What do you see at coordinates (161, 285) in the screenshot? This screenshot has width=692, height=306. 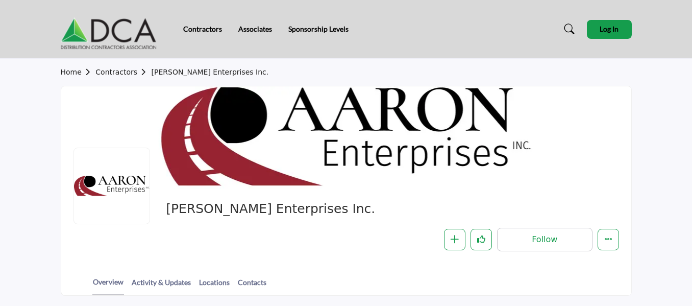 I see `a: Activity & Updates` at bounding box center [161, 285].